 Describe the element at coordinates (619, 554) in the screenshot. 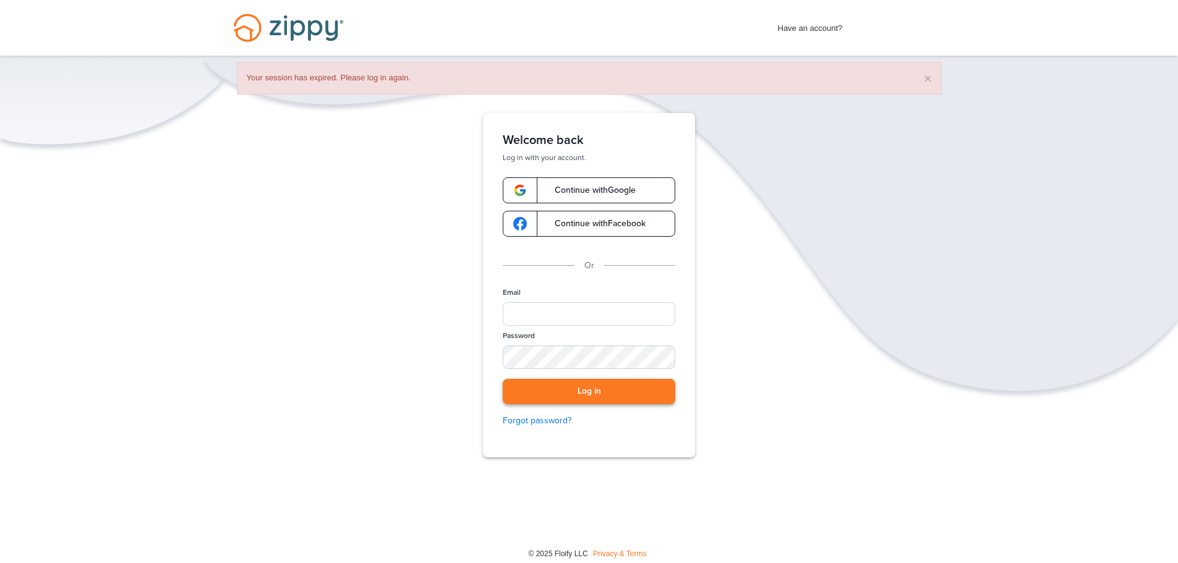

I see `a: Privacy & Terms` at that location.